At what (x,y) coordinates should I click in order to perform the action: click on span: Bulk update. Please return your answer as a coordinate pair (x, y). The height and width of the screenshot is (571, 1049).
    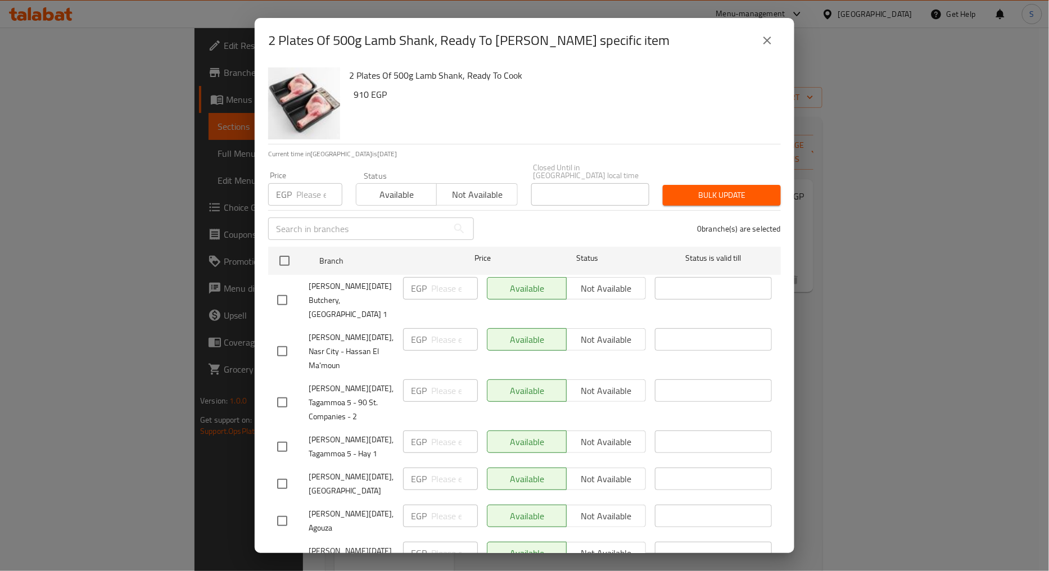
    Looking at the image, I should click on (722, 195).